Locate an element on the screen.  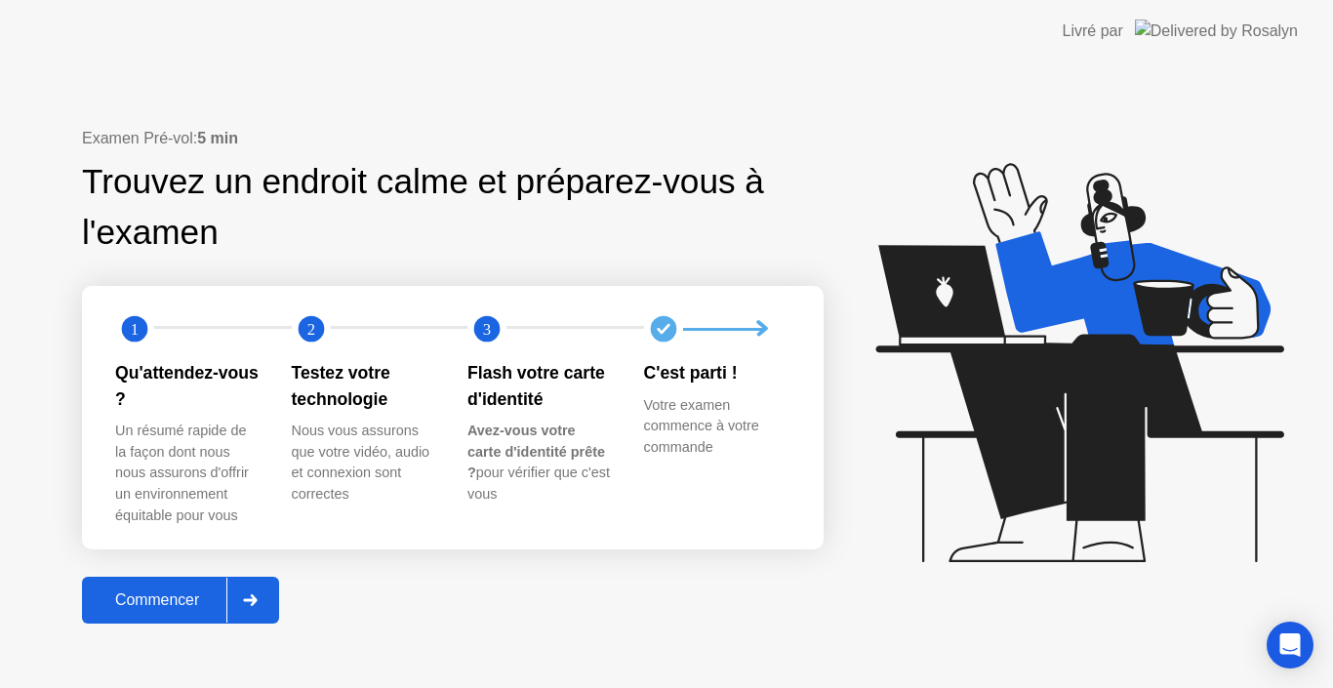
div: Livré par is located at coordinates (1093, 31).